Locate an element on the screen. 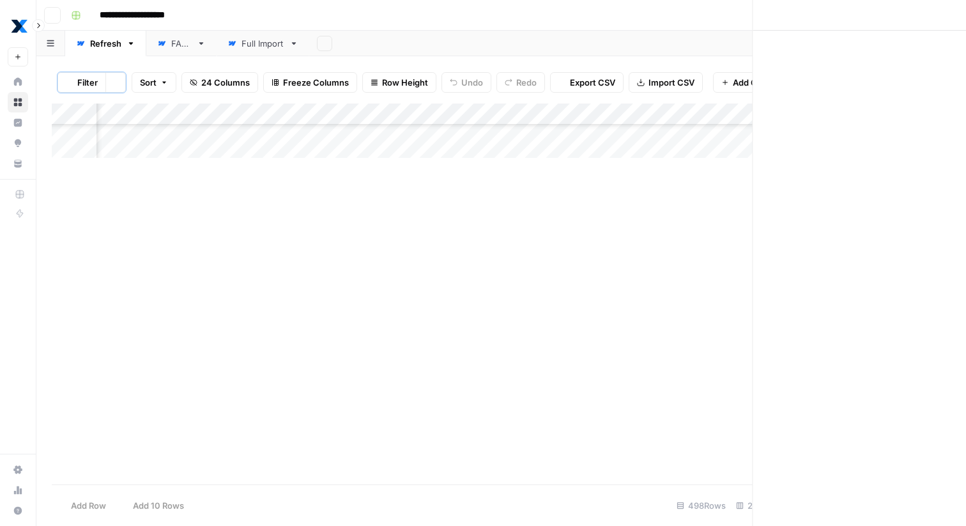 Image resolution: width=966 pixels, height=526 pixels. button: Row Height is located at coordinates (399, 82).